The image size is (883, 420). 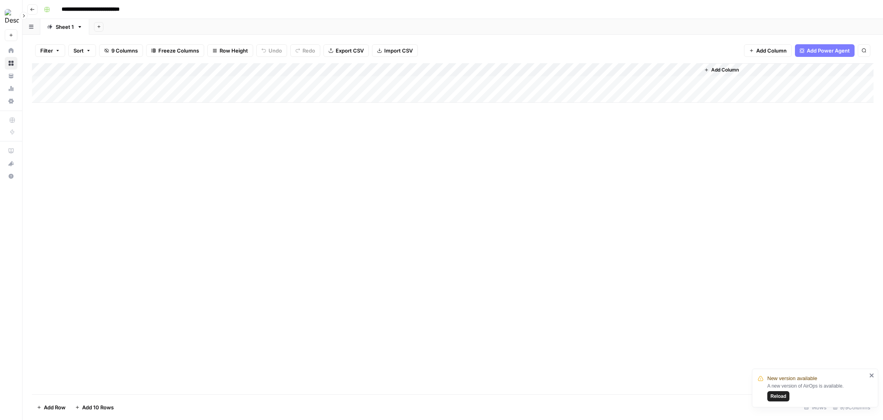 I want to click on div: Sheet 1, so click(x=65, y=27).